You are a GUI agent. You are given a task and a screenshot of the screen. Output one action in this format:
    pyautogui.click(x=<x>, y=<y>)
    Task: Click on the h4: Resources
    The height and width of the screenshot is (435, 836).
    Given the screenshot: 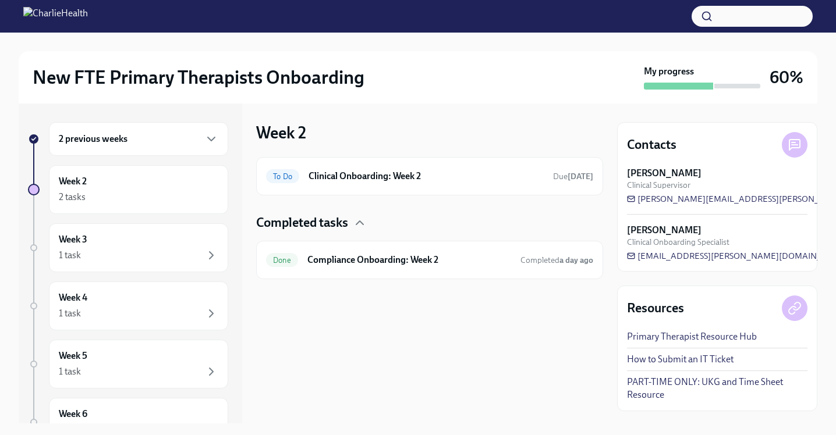 What is the action you would take?
    pyautogui.click(x=655, y=308)
    